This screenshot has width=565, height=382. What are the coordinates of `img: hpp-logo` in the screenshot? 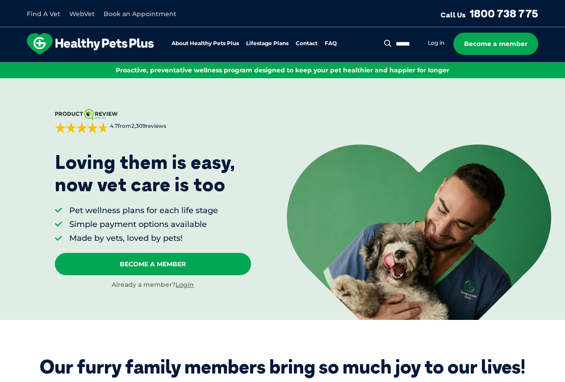 It's located at (90, 44).